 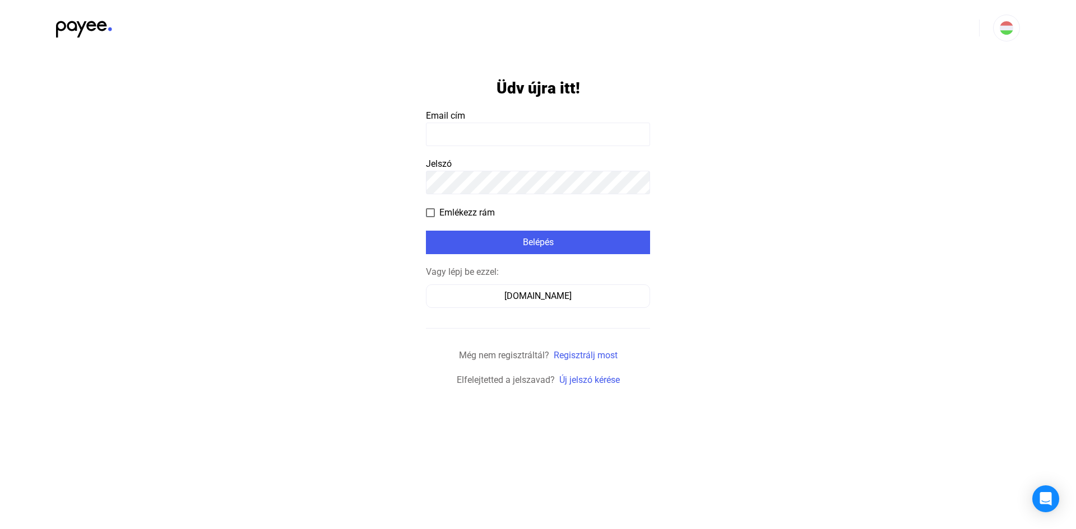 I want to click on span: Még nem regisztráltál?, so click(x=504, y=355).